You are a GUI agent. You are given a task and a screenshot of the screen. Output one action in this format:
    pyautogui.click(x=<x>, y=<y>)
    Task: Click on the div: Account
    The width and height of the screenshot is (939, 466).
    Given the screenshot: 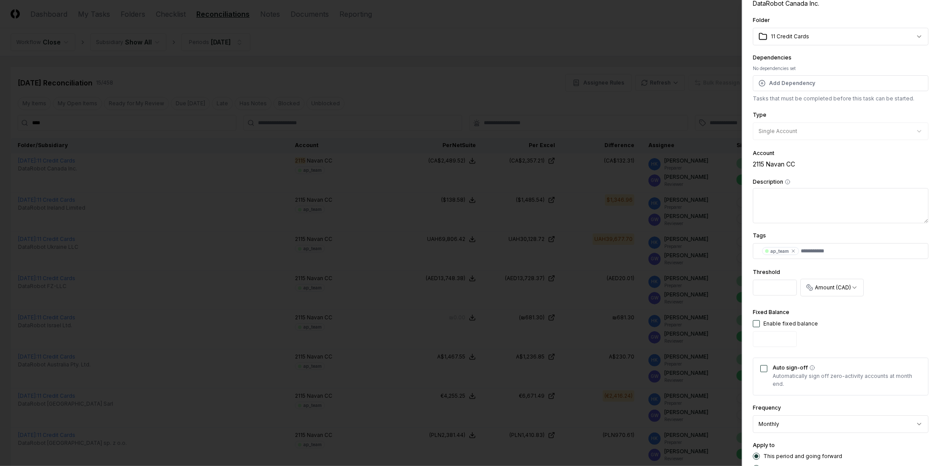 What is the action you would take?
    pyautogui.click(x=840, y=153)
    